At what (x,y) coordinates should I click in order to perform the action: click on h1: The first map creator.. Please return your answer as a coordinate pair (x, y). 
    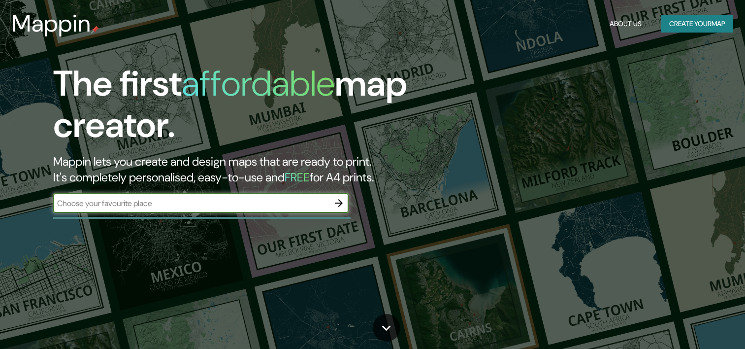
    Looking at the image, I should click on (239, 108).